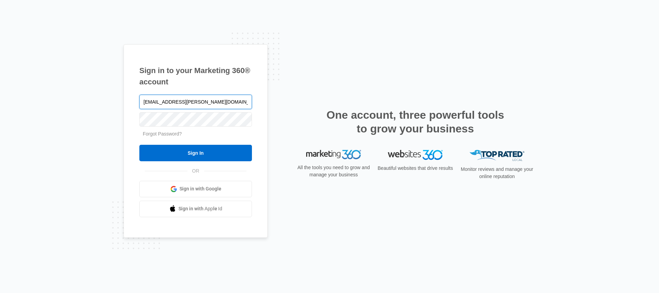 This screenshot has width=659, height=293. I want to click on p: All the tools you need to grow and manage your business, so click(334, 171).